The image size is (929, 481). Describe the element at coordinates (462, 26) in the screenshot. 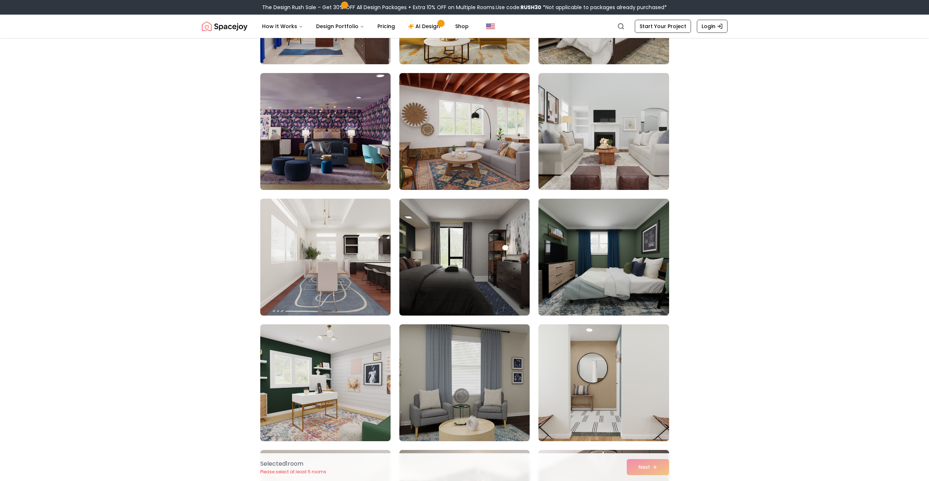

I see `a: Shop` at that location.